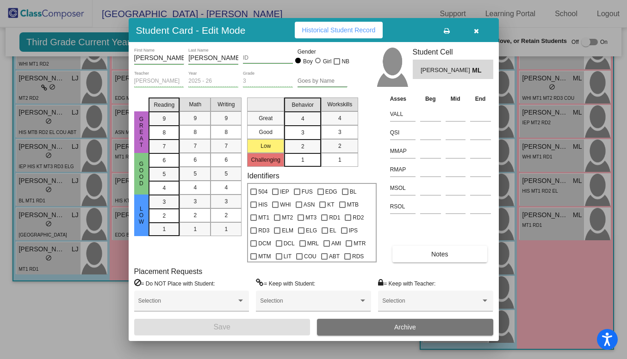 The height and width of the screenshot is (359, 627). Describe the element at coordinates (284, 192) in the screenshot. I see `span: IEP` at that location.